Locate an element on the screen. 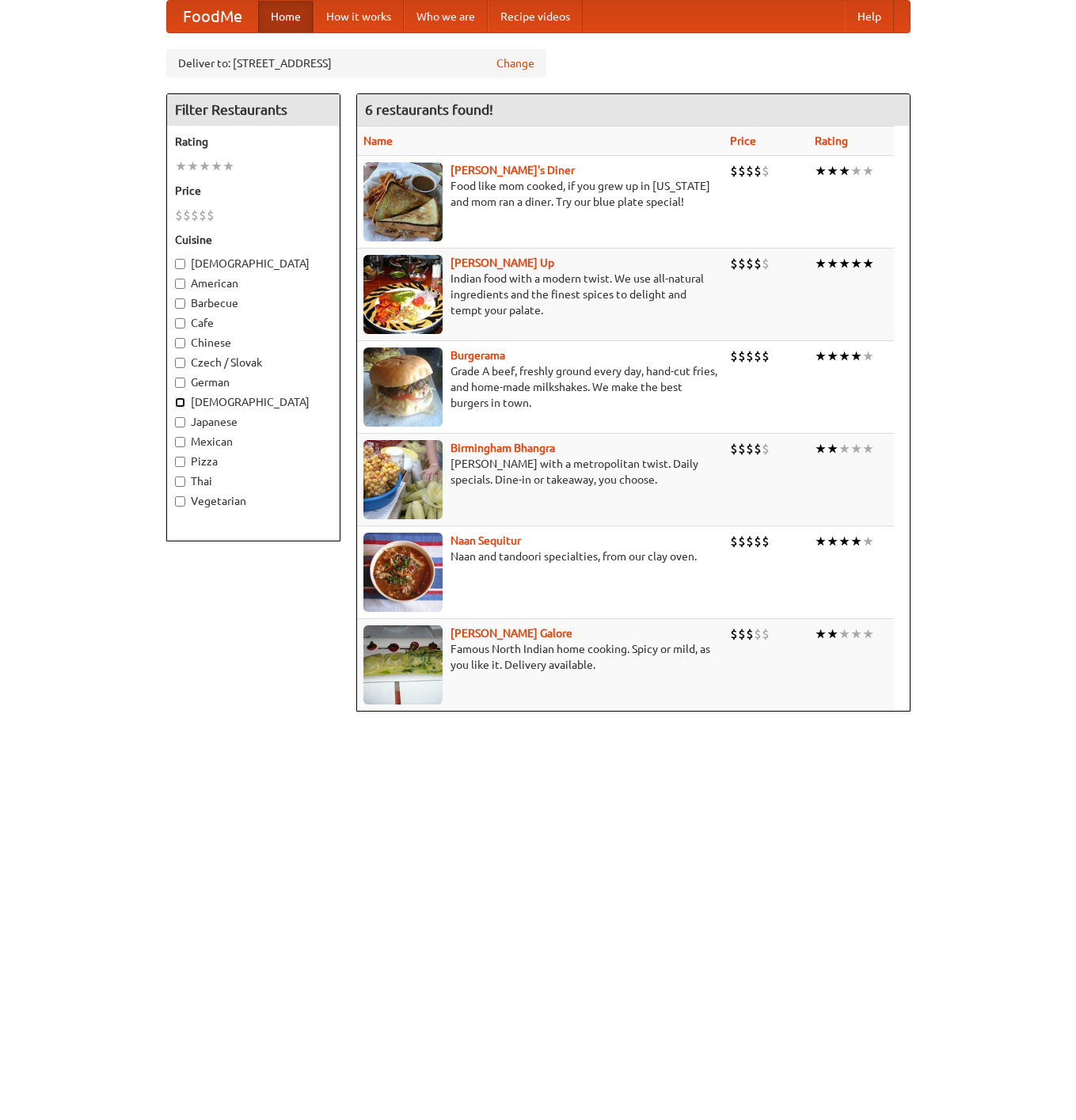  img: naansequitur.jpg is located at coordinates (403, 572).